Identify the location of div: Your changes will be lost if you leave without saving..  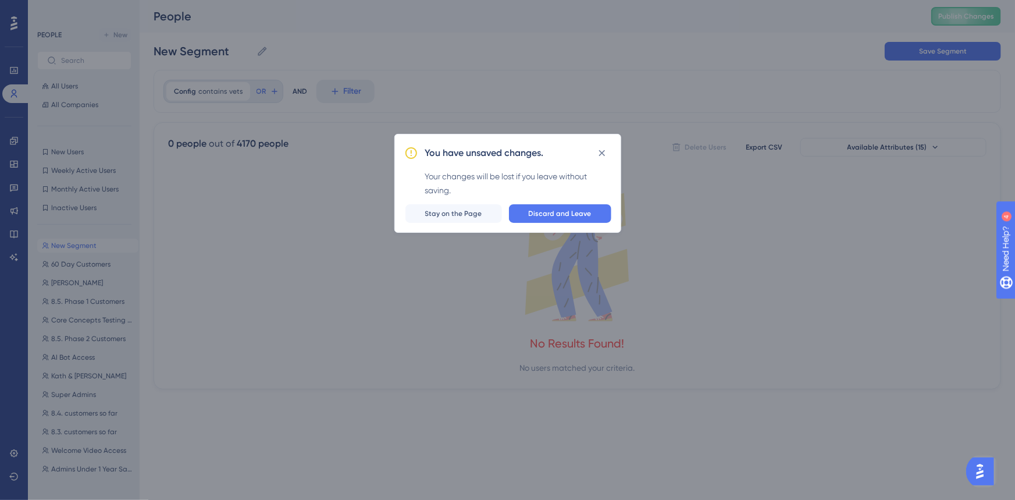
(518, 183).